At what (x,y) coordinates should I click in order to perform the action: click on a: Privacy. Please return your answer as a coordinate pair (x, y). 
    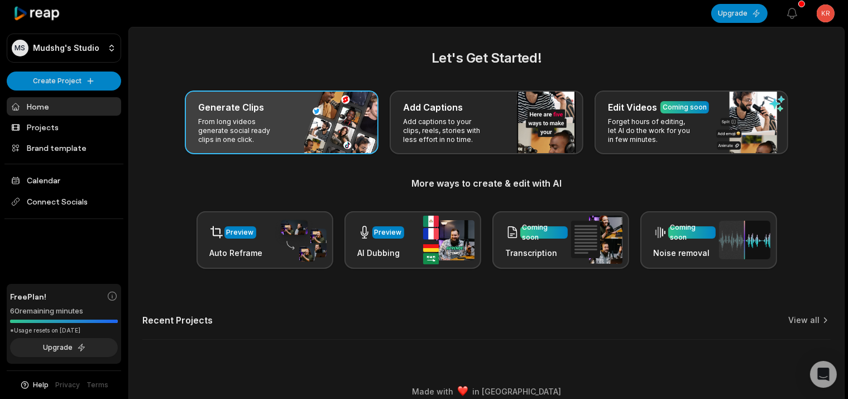
    Looking at the image, I should click on (68, 385).